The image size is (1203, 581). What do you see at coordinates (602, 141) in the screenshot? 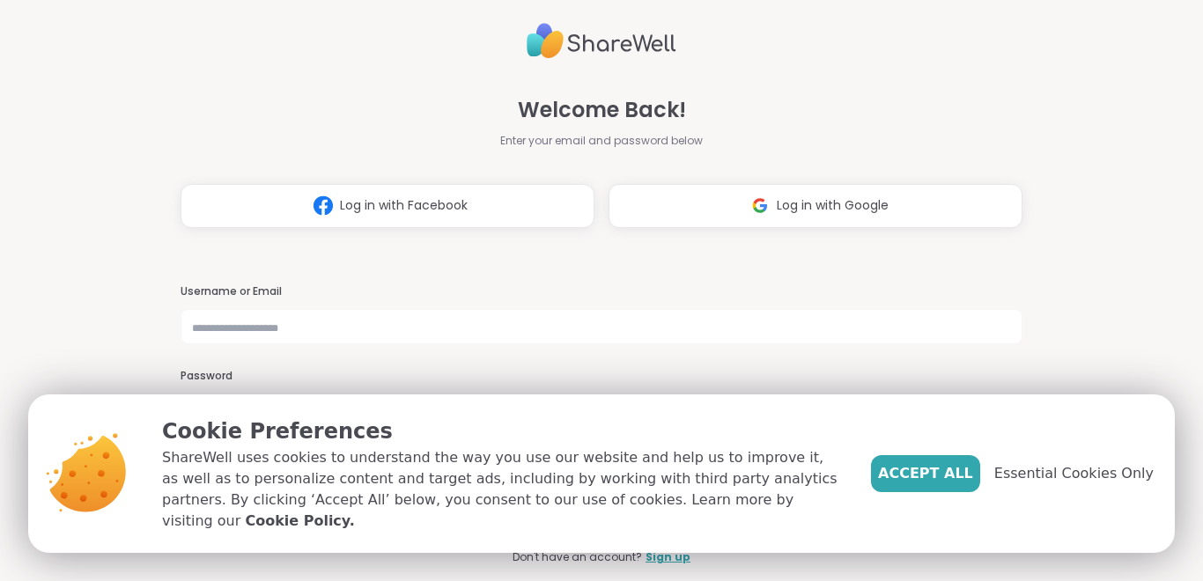
I see `span: Enter your email and password below` at bounding box center [602, 141].